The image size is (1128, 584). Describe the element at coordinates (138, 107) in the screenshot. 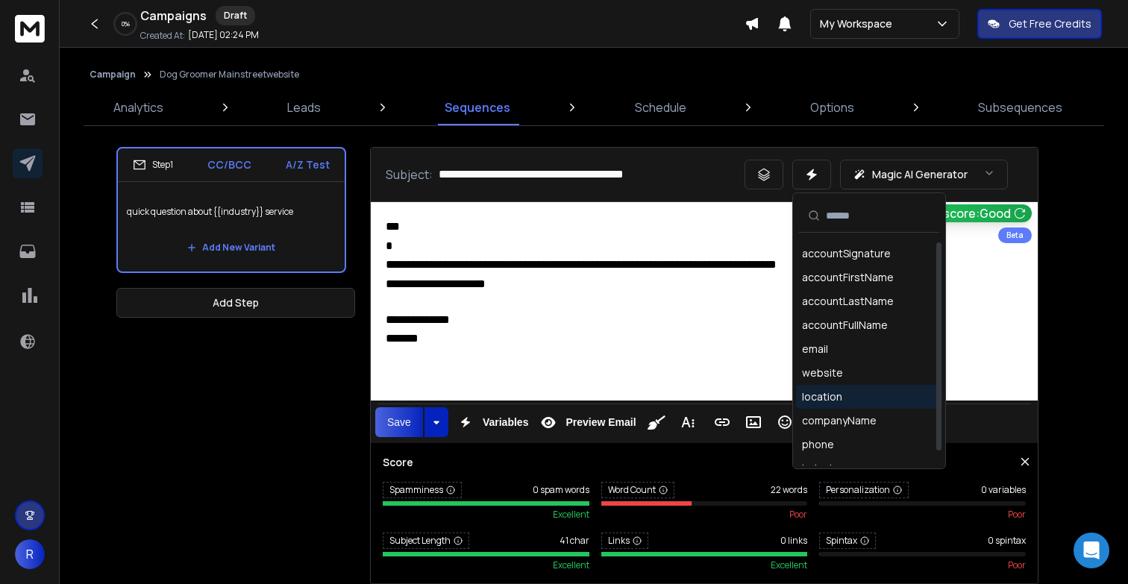

I see `p: Analytics` at that location.